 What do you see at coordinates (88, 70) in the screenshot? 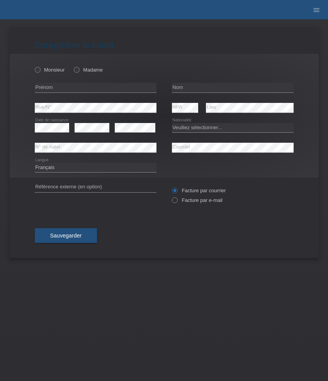
I see `label: Madame` at bounding box center [88, 70].